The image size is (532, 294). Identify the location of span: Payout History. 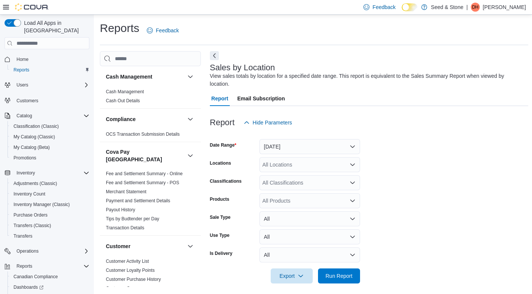
(121, 210).